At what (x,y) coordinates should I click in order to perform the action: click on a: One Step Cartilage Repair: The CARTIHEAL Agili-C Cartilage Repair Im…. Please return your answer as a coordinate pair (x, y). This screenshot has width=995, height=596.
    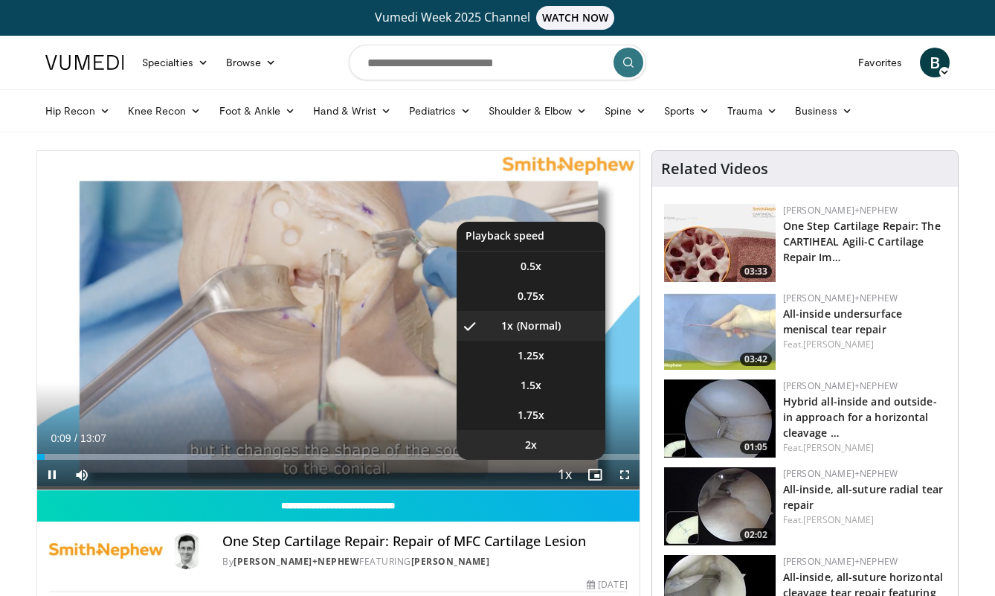
    Looking at the image, I should click on (862, 241).